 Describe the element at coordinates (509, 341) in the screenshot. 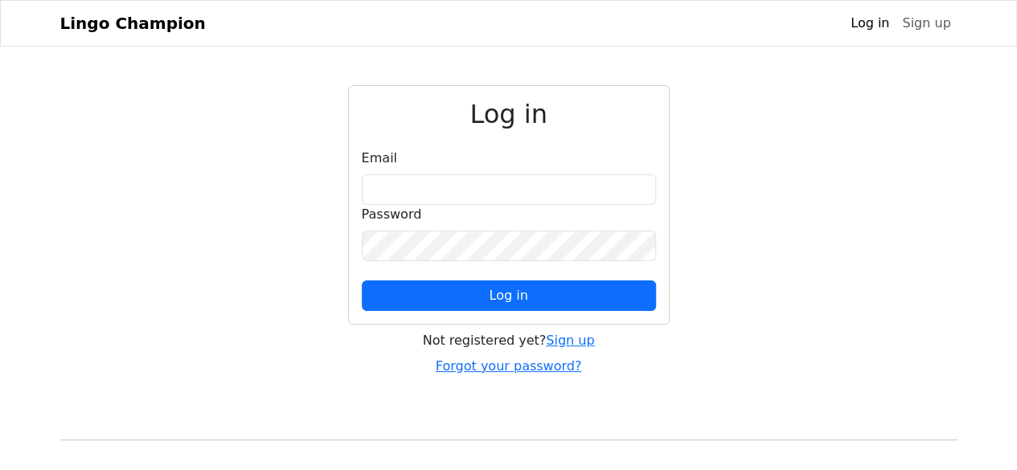

I see `div: Not registered yet?` at that location.